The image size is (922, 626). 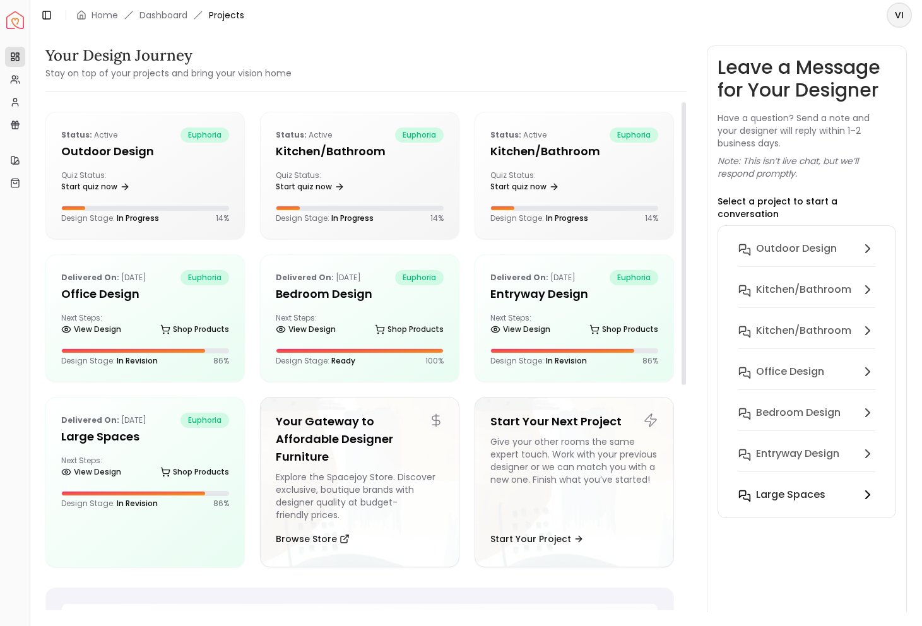 What do you see at coordinates (145, 437) in the screenshot?
I see `h5: Large Spaces` at bounding box center [145, 437].